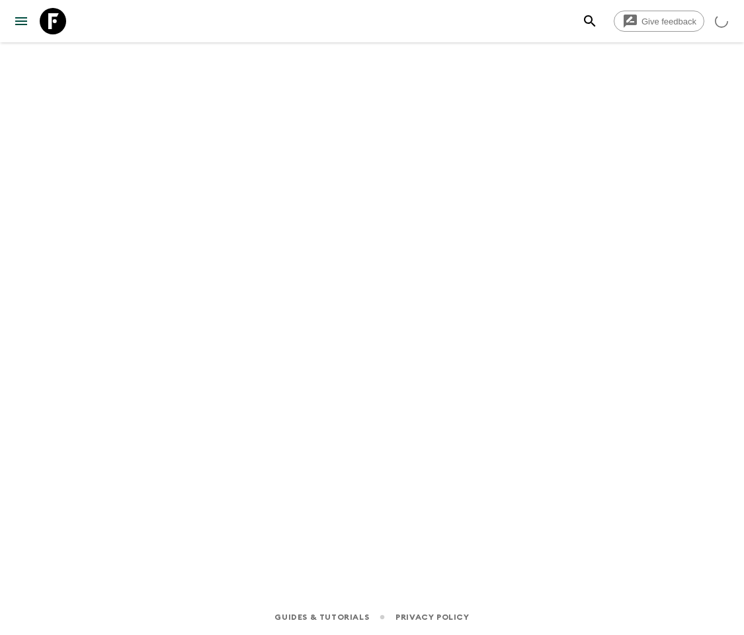 The image size is (744, 635). Describe the element at coordinates (669, 21) in the screenshot. I see `span: Give feedback` at that location.